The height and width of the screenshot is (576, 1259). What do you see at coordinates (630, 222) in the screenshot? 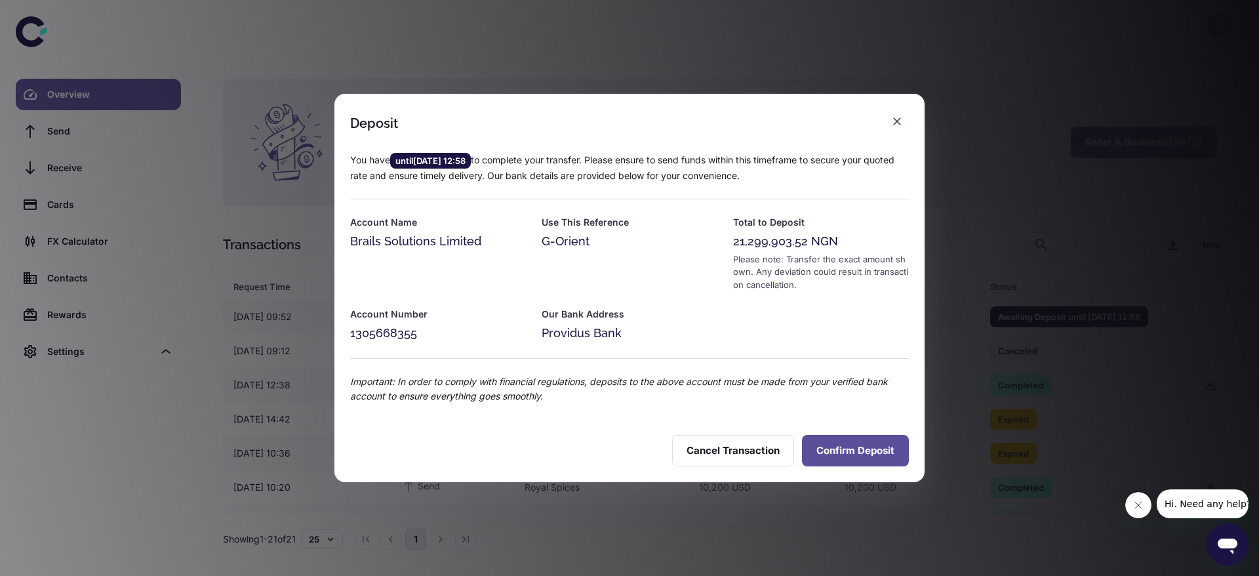
I see `h6: Use This Reference` at bounding box center [630, 222].